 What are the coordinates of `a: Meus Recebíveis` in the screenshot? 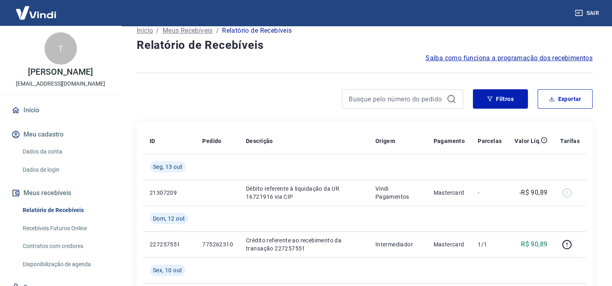 It's located at (188, 31).